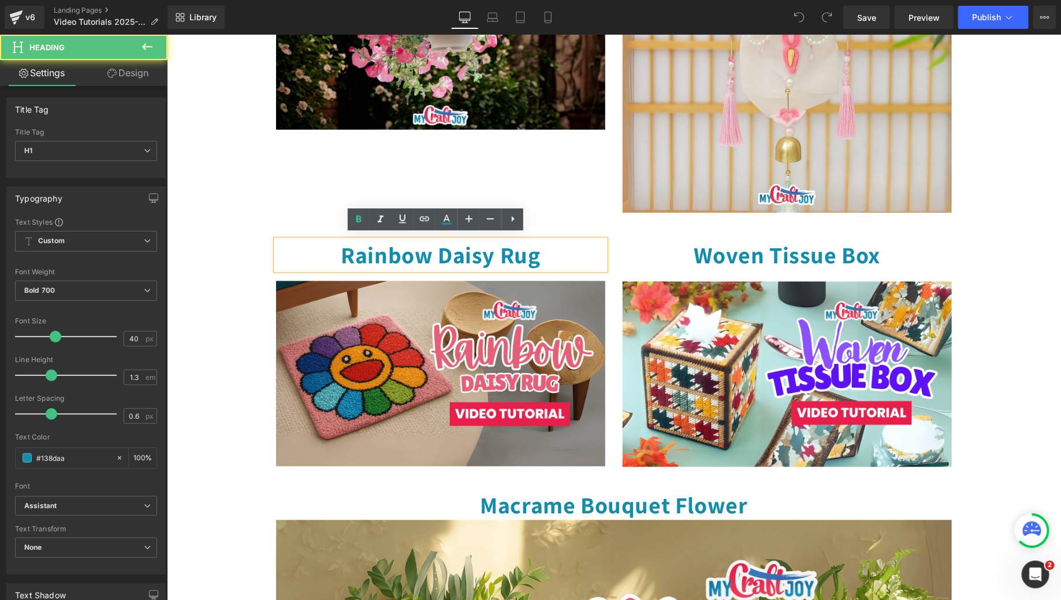 This screenshot has height=600, width=1061. Describe the element at coordinates (924, 17) in the screenshot. I see `span: Preview` at that location.